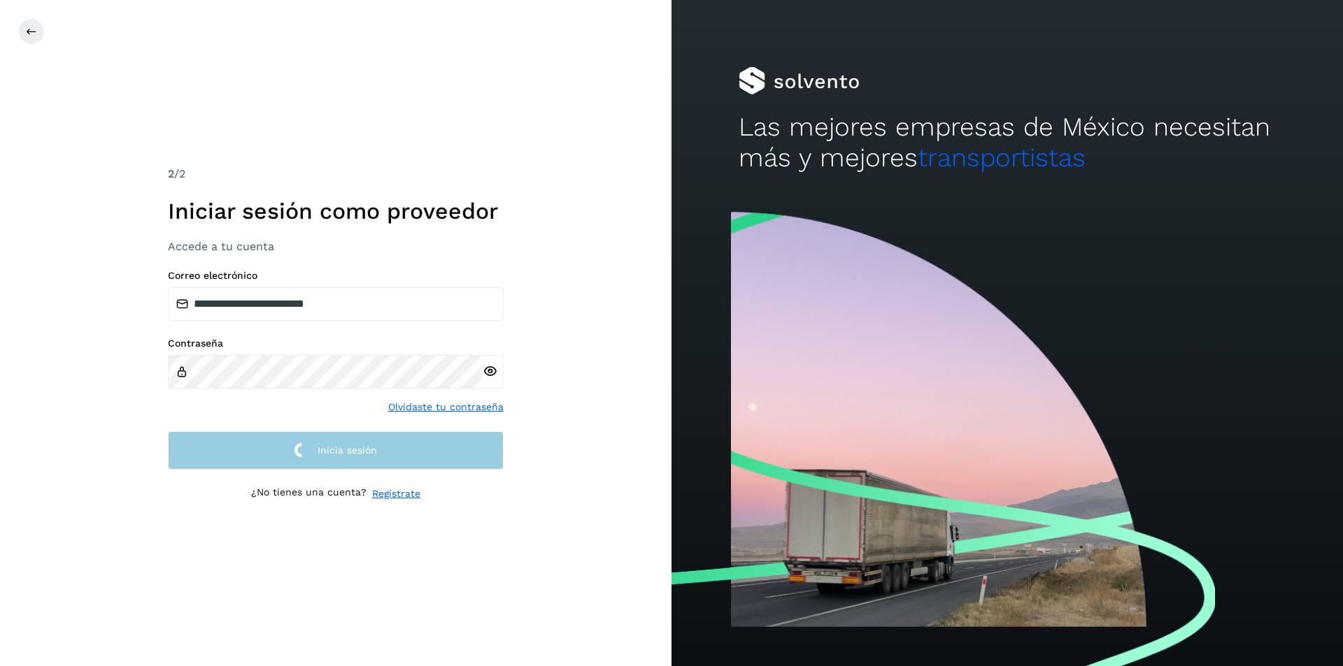  Describe the element at coordinates (396, 494) in the screenshot. I see `a: Regístrate` at that location.